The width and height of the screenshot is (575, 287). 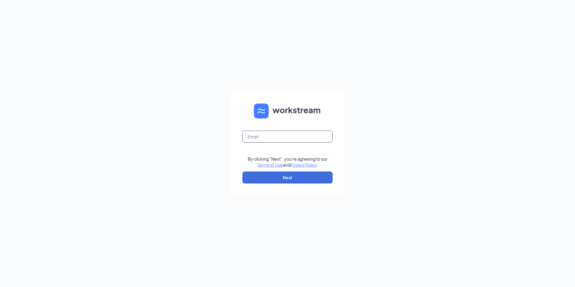 I want to click on div: By clicking "Next", you're agreeing to our and ., so click(x=287, y=162).